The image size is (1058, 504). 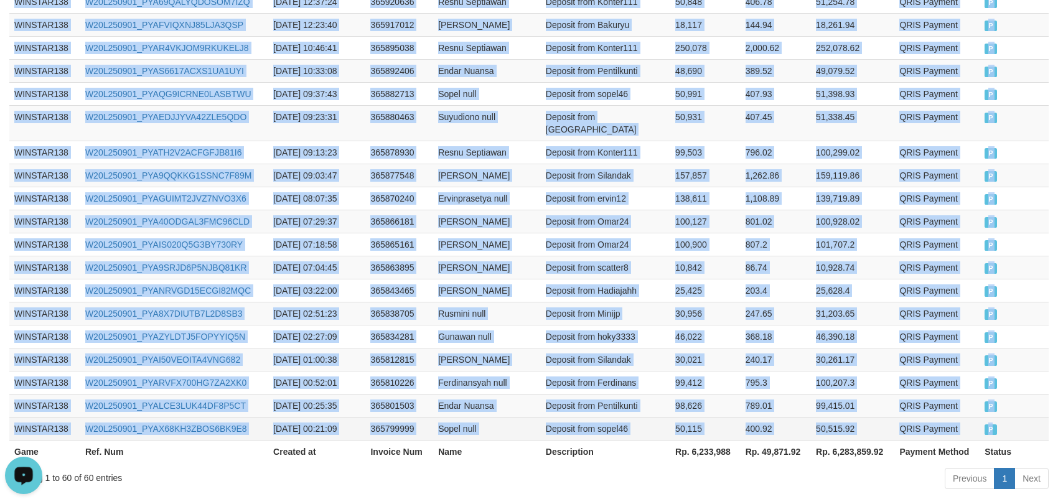 I want to click on td: 365895038, so click(x=399, y=47).